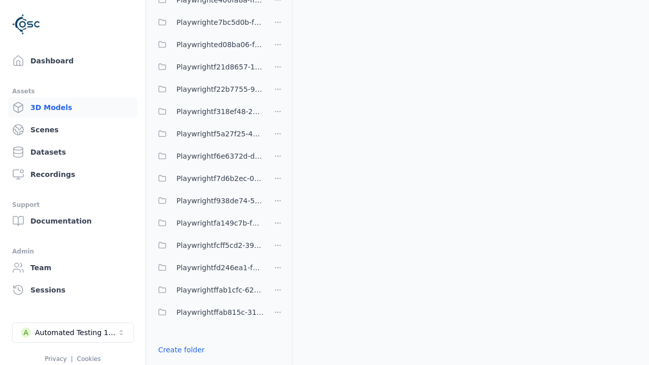  Describe the element at coordinates (208, 45) in the screenshot. I see `button: Playwrighted08ba06-f6ab-4918-b6e7-fc621a953ca3` at that location.